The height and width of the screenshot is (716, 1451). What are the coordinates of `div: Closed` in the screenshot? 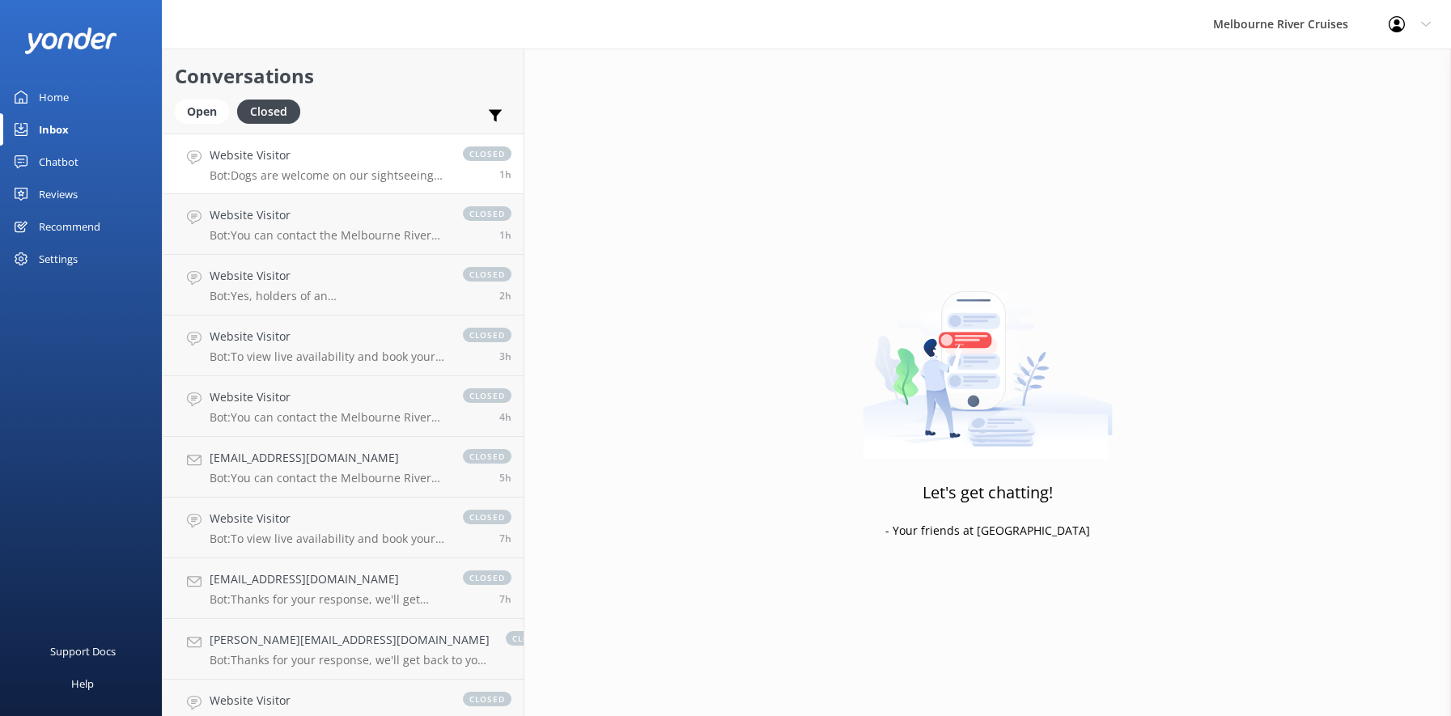 It's located at (269, 112).